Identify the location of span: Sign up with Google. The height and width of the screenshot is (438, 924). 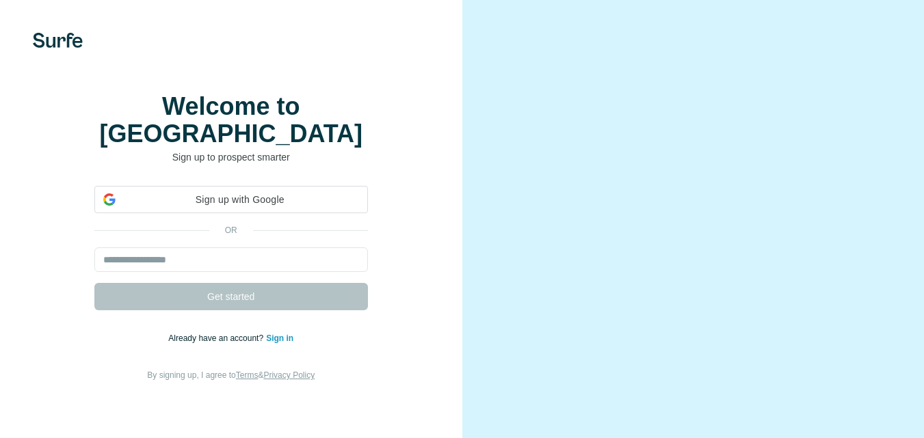
(240, 200).